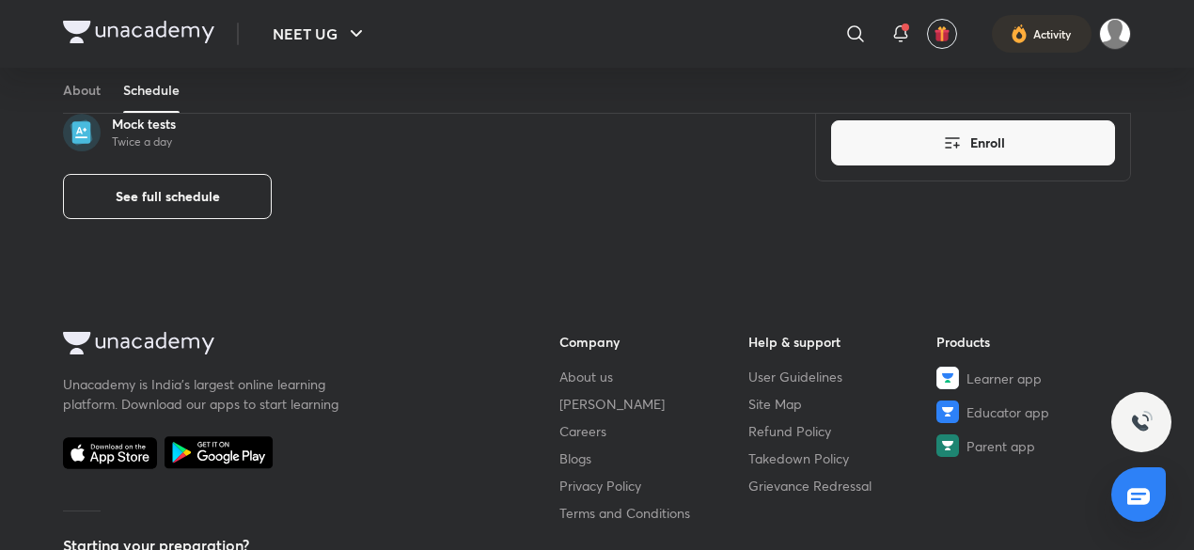  What do you see at coordinates (1030, 341) in the screenshot?
I see `h6: Products` at bounding box center [1030, 341].